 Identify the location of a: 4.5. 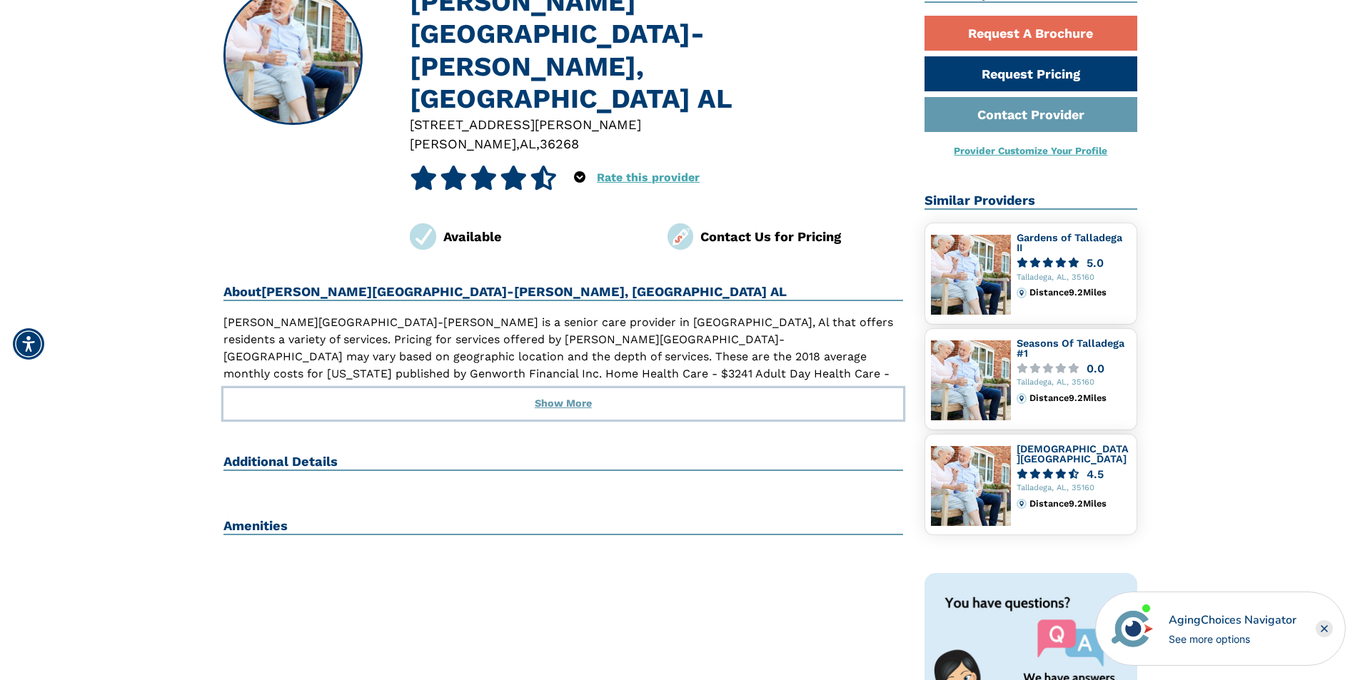
(1074, 474).